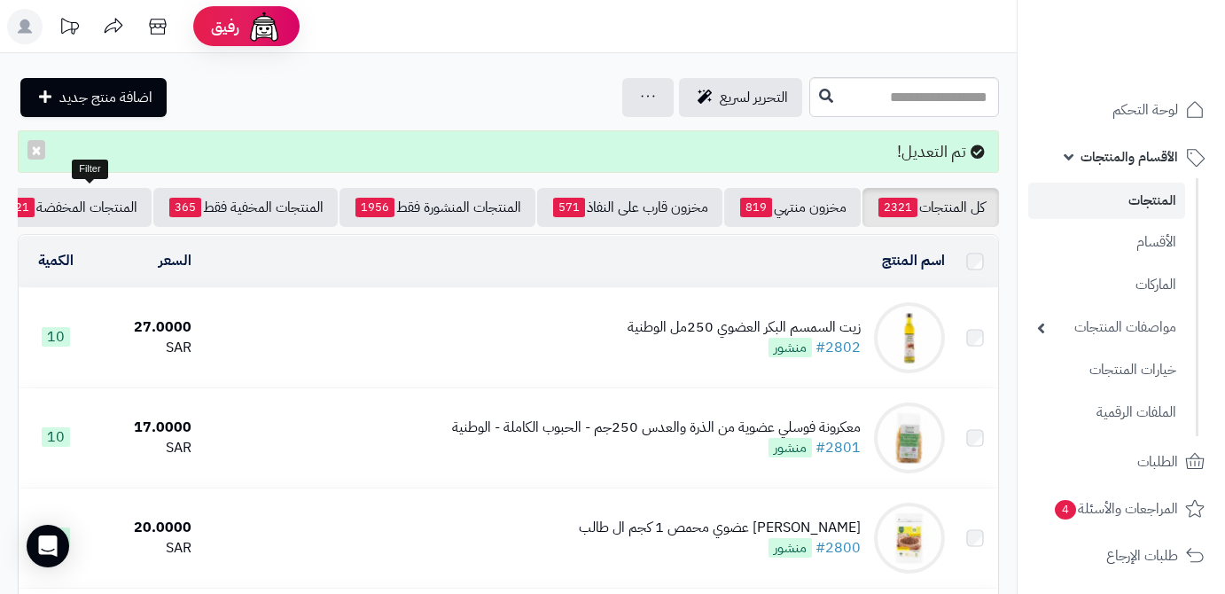  Describe the element at coordinates (909, 538) in the screenshot. I see `img: شعير عضوي محمص 1 كجم ال طالب` at that location.